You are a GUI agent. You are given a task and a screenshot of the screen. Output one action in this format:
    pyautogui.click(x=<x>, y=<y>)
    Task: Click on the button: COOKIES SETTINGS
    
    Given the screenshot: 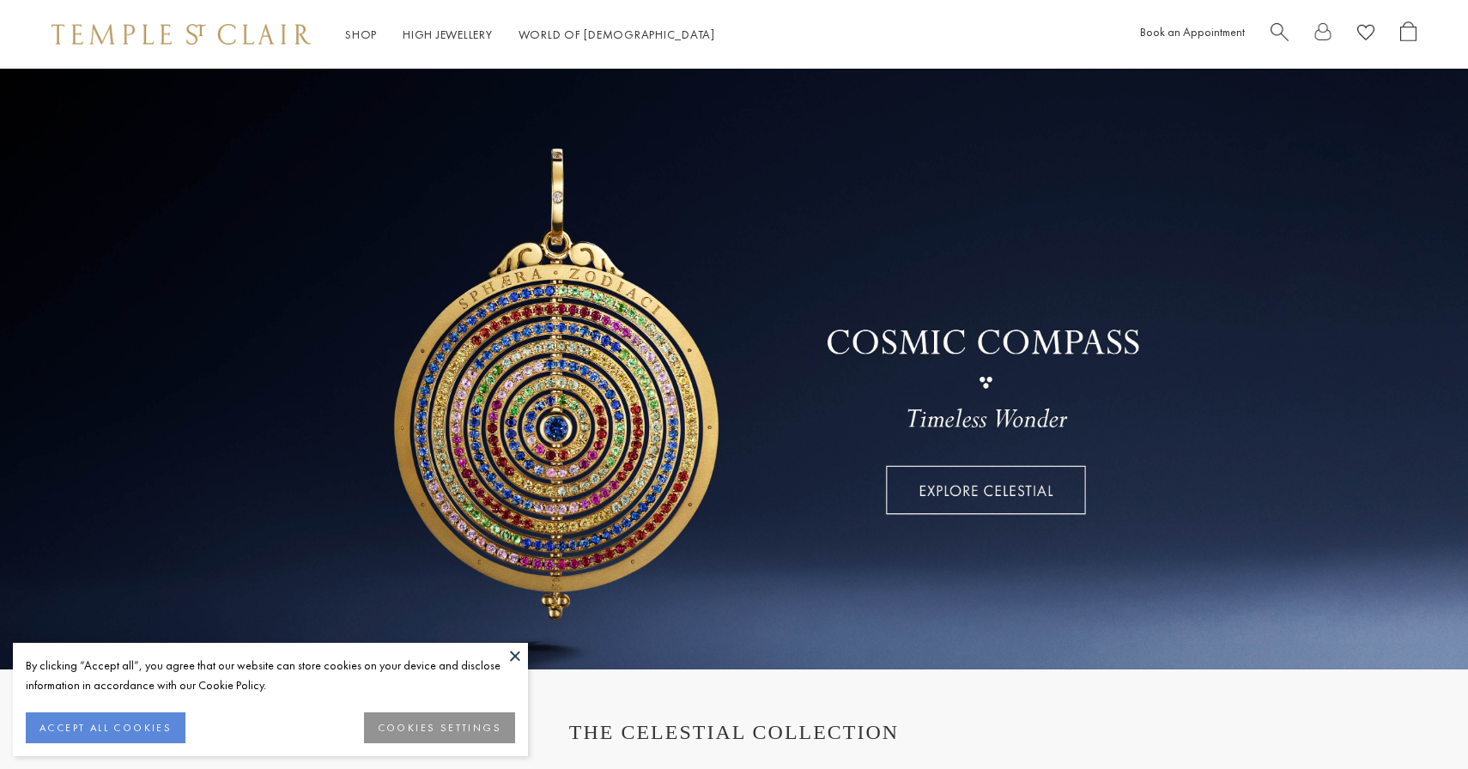 What is the action you would take?
    pyautogui.click(x=440, y=728)
    